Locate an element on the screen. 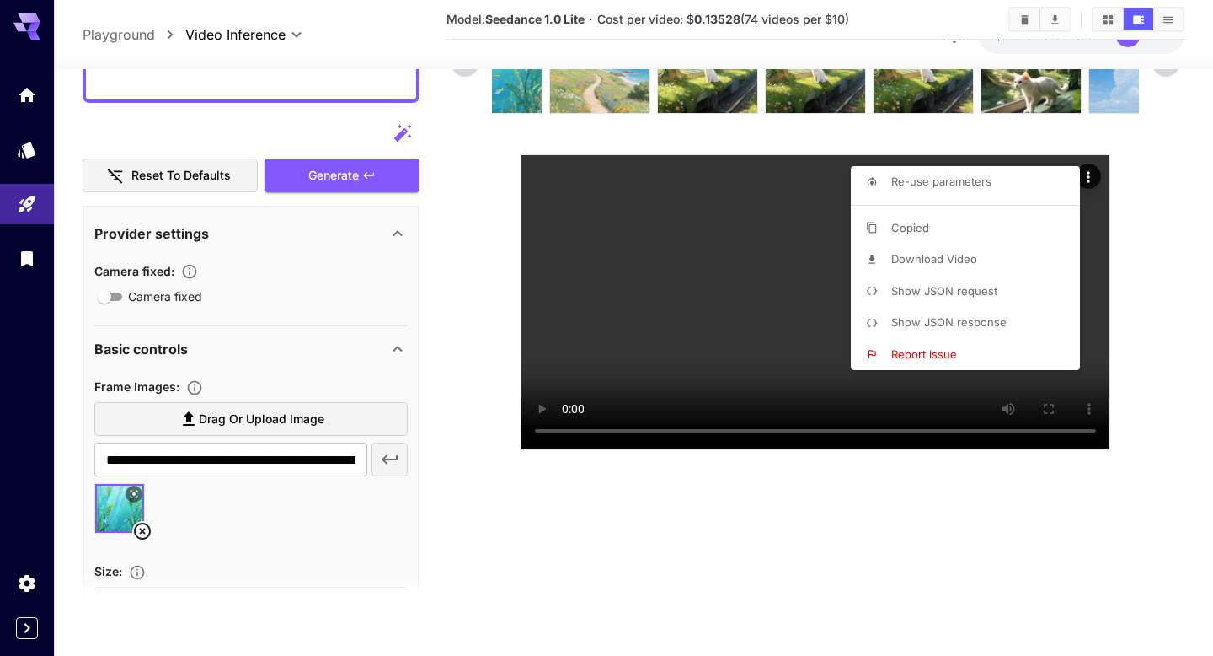 The width and height of the screenshot is (1213, 656). span: Show JSON response is located at coordinates (949, 322).